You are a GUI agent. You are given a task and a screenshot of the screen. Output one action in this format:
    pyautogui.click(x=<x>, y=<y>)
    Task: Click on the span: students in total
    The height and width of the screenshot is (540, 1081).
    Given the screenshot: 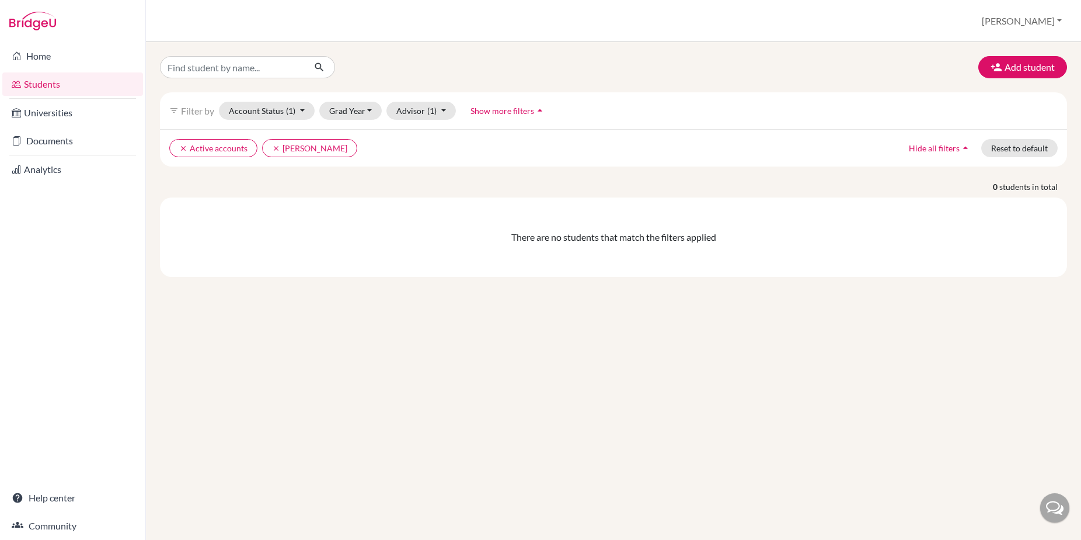 What is the action you would take?
    pyautogui.click(x=1033, y=186)
    